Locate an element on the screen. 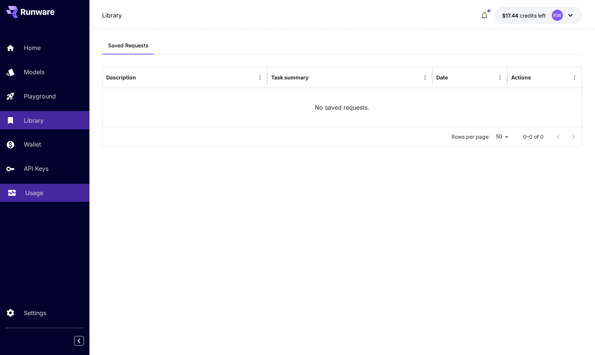 Image resolution: width=595 pixels, height=355 pixels. p: Rows per page: is located at coordinates (470, 137).